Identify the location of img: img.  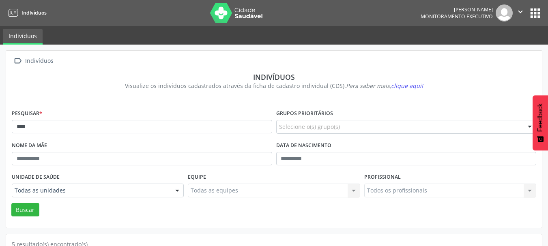
(504, 13).